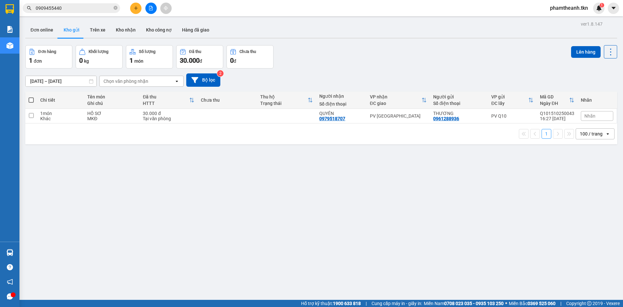 The height and width of the screenshot is (307, 623). I want to click on div: Người gửi, so click(459, 97).